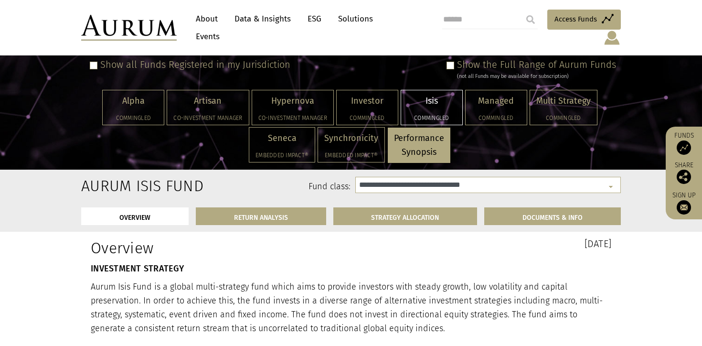 This screenshot has height=346, width=702. What do you see at coordinates (263, 19) in the screenshot?
I see `a: Data & Insights` at bounding box center [263, 19].